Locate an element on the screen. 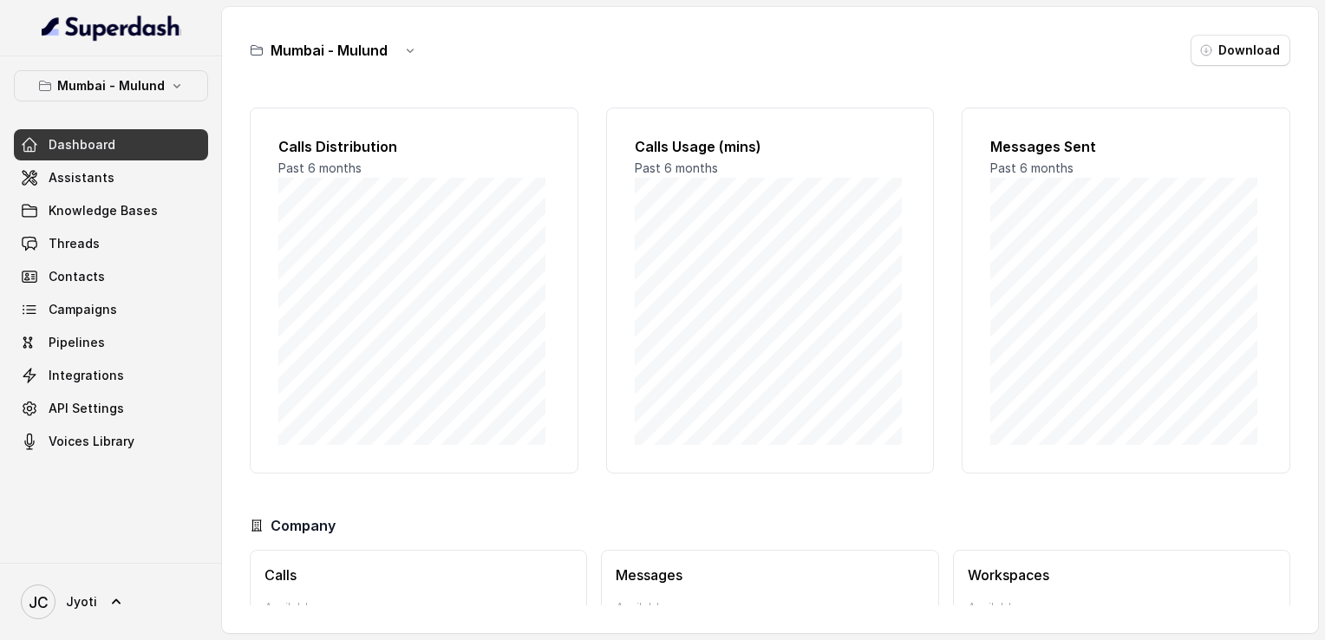 The height and width of the screenshot is (640, 1325). h3: Company is located at coordinates (303, 525).